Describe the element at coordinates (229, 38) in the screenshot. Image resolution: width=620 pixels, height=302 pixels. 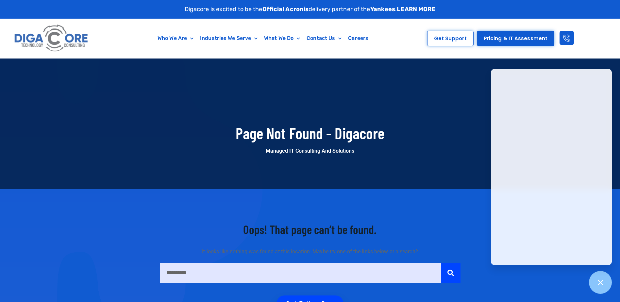
I see `a: Industries We Serve` at that location.